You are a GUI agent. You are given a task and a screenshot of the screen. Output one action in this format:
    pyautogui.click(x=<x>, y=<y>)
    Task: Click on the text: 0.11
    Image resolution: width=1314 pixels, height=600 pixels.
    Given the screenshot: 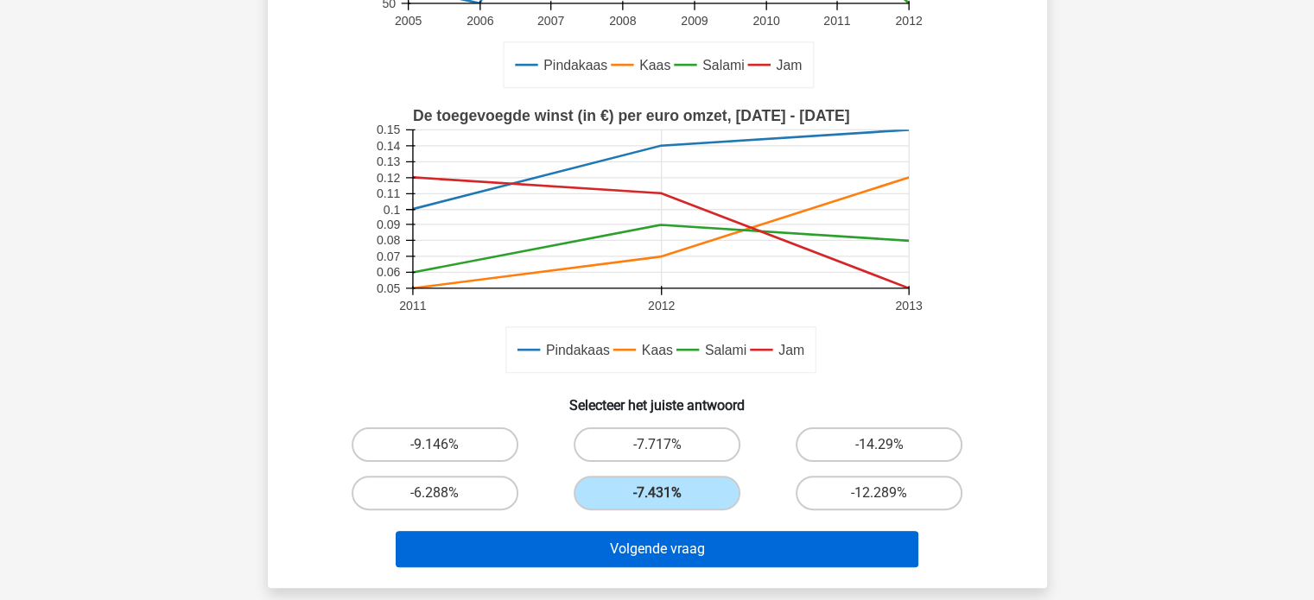 What is the action you would take?
    pyautogui.click(x=388, y=194)
    